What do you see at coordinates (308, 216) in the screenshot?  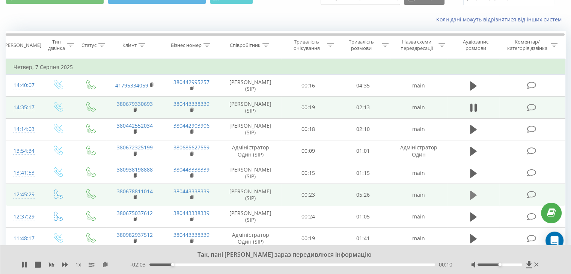 I see `td: 00:24` at bounding box center [308, 216].